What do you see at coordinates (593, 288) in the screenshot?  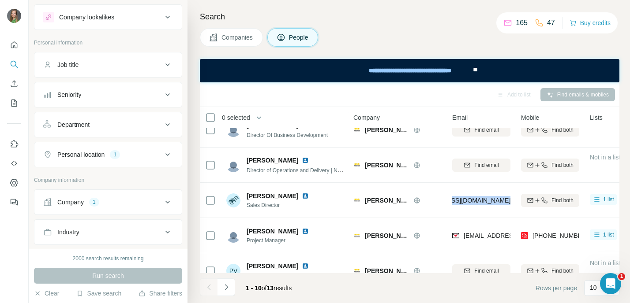 I see `p: 10` at bounding box center [593, 288].